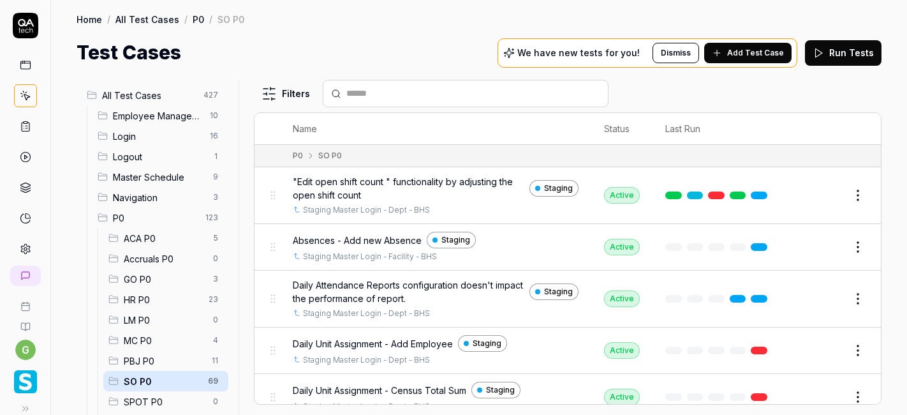  I want to click on span: Accruals P0, so click(165, 258).